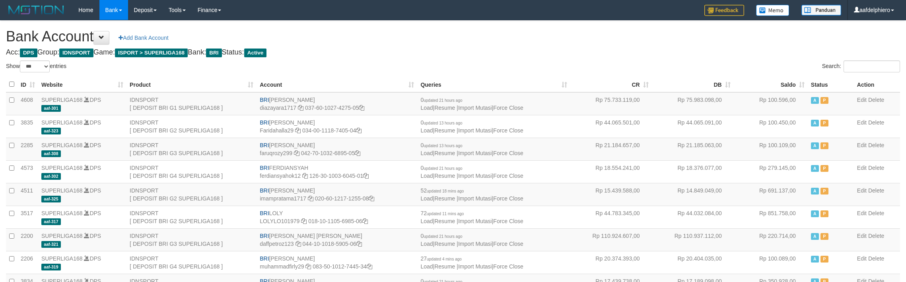 Image resolution: width=906 pixels, height=282 pixels. Describe the element at coordinates (365, 221) in the screenshot. I see `a: Copy 018101105698506 to clipboard` at that location.